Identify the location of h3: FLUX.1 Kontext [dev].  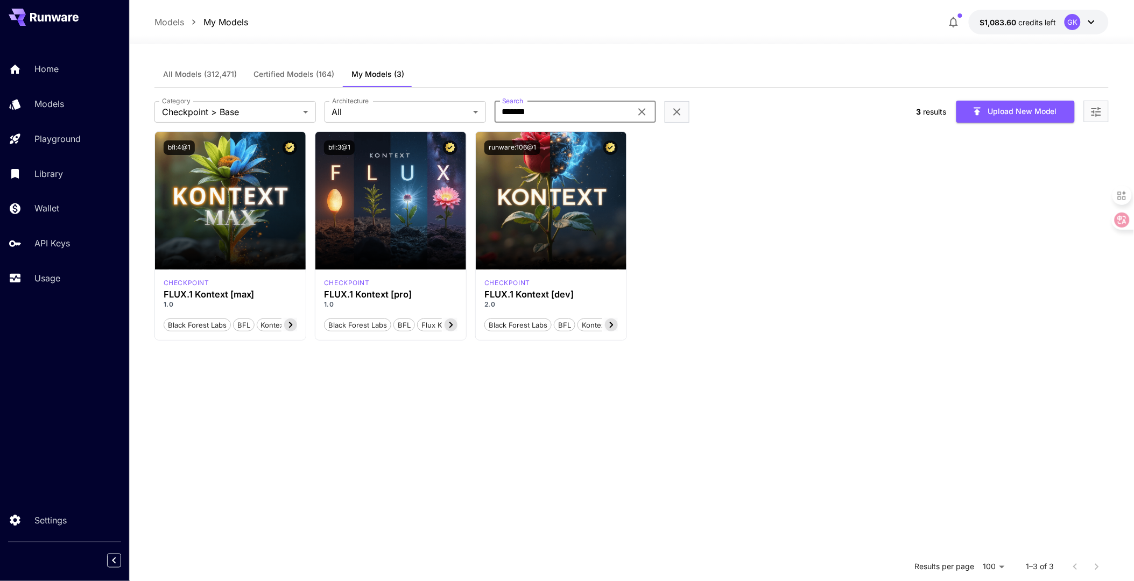
(551, 294).